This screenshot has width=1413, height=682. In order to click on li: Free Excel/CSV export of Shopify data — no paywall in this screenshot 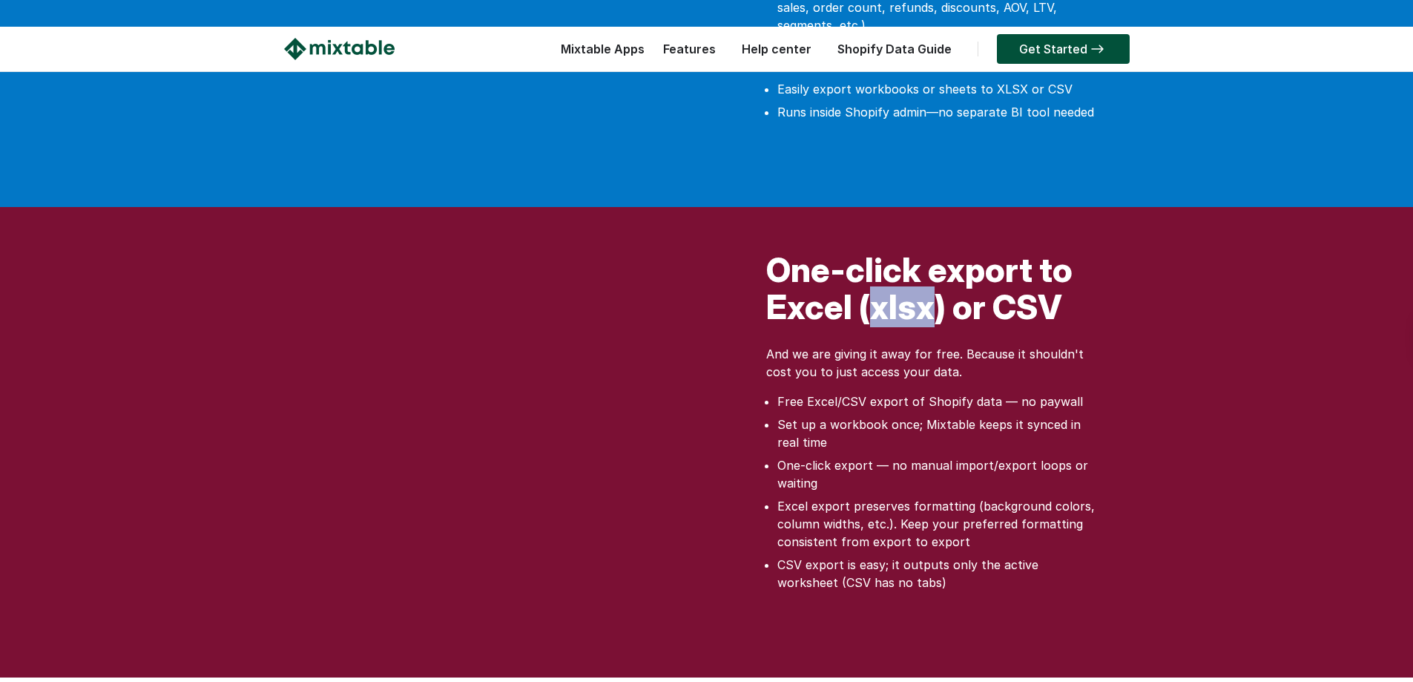, I will do `click(938, 401)`.